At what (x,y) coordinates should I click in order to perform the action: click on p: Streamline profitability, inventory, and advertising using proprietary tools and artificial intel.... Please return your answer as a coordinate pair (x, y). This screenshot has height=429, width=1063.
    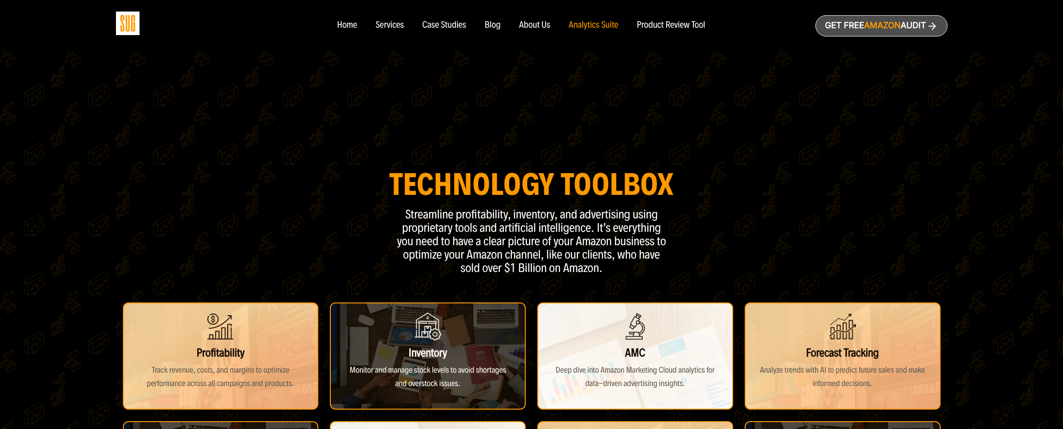
    Looking at the image, I should click on (532, 241).